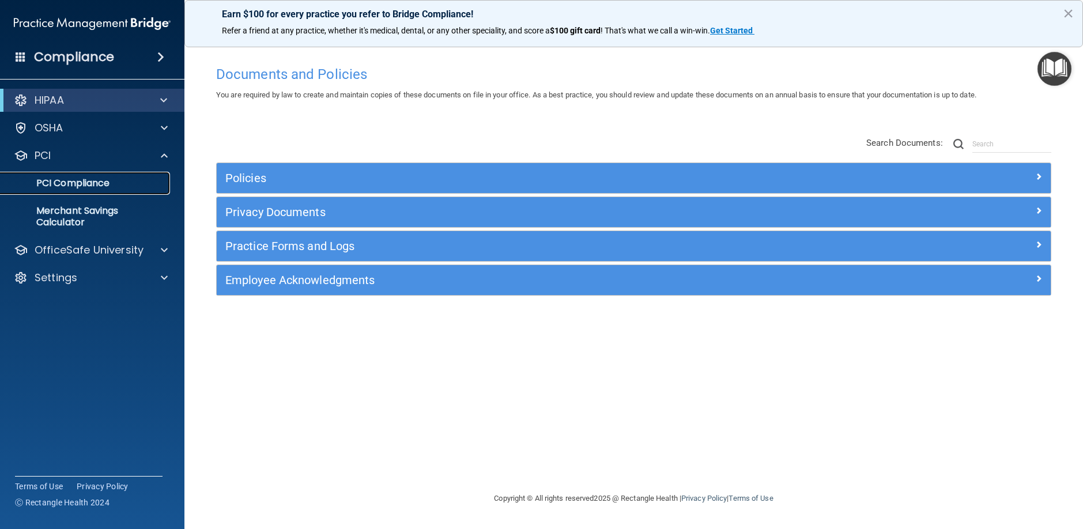 Image resolution: width=1083 pixels, height=529 pixels. I want to click on div: Copyright © All rights reserved 2025 @ Rectangle Health | |, so click(634, 499).